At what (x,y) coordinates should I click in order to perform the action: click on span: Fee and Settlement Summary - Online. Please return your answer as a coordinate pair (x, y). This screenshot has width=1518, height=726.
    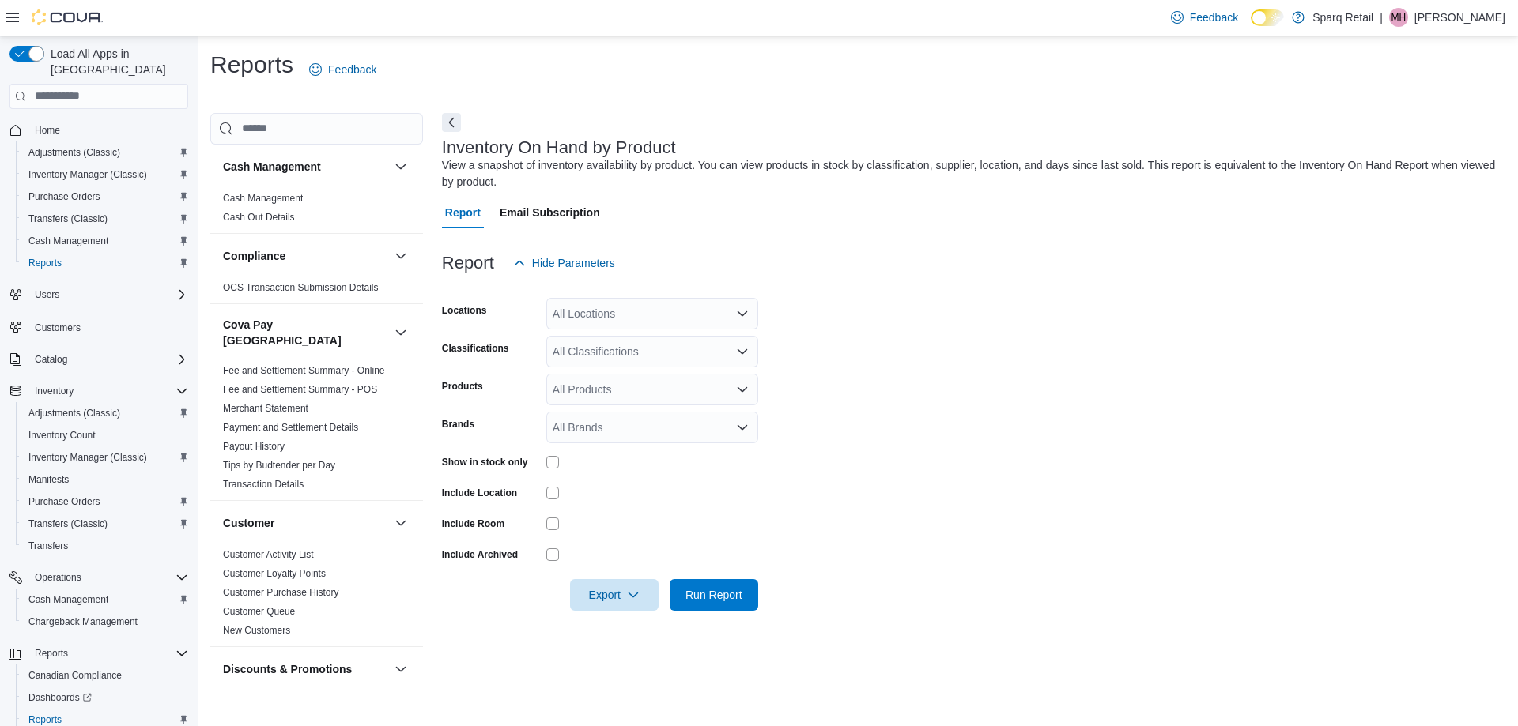
    Looking at the image, I should click on (304, 371).